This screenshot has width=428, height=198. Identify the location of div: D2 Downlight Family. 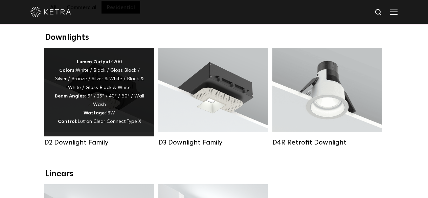
(99, 143).